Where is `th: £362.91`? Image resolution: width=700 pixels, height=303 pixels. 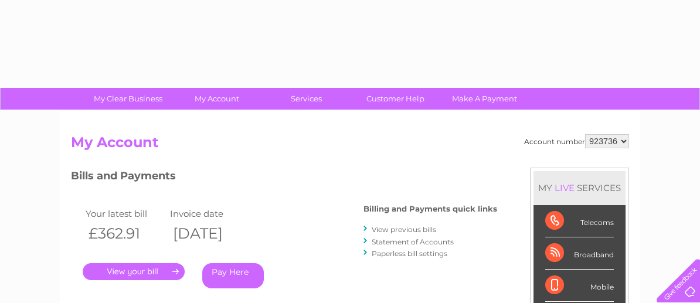 th: £362.91 is located at coordinates (125, 233).